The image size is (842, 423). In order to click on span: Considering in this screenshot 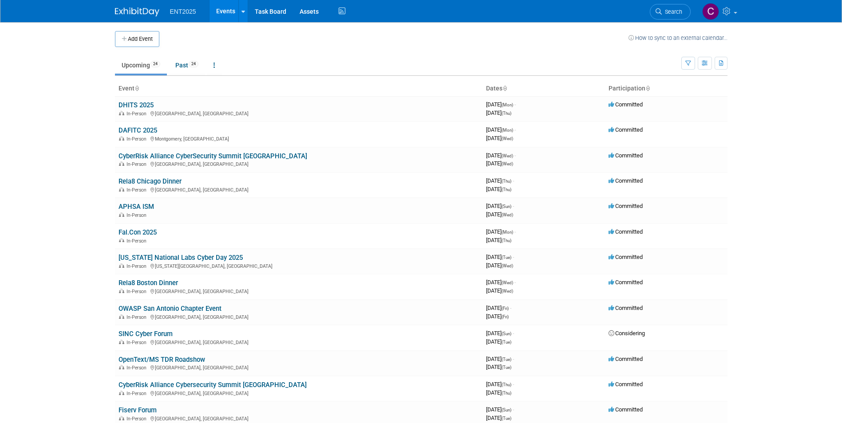, I will do `click(627, 333)`.